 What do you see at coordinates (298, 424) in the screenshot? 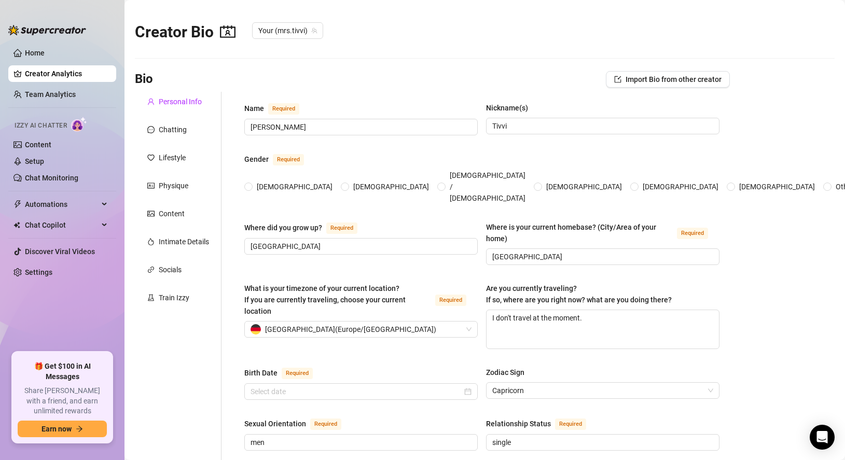
I see `label: Sexual Orientation` at bounding box center [298, 424].